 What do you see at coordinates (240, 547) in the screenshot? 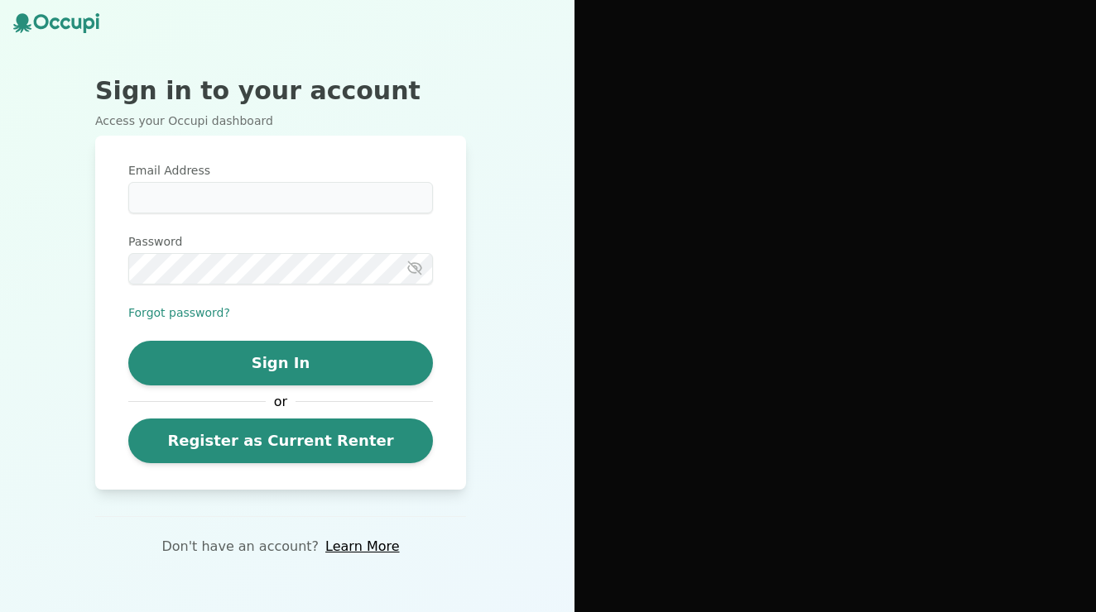
I see `p: Don't have an account?` at bounding box center [240, 547].